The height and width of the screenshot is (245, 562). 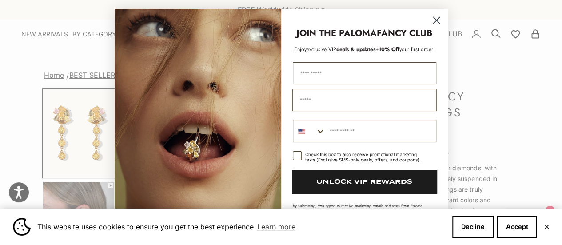 What do you see at coordinates (405, 33) in the screenshot?
I see `strong: FANCY CLUB` at bounding box center [405, 33].